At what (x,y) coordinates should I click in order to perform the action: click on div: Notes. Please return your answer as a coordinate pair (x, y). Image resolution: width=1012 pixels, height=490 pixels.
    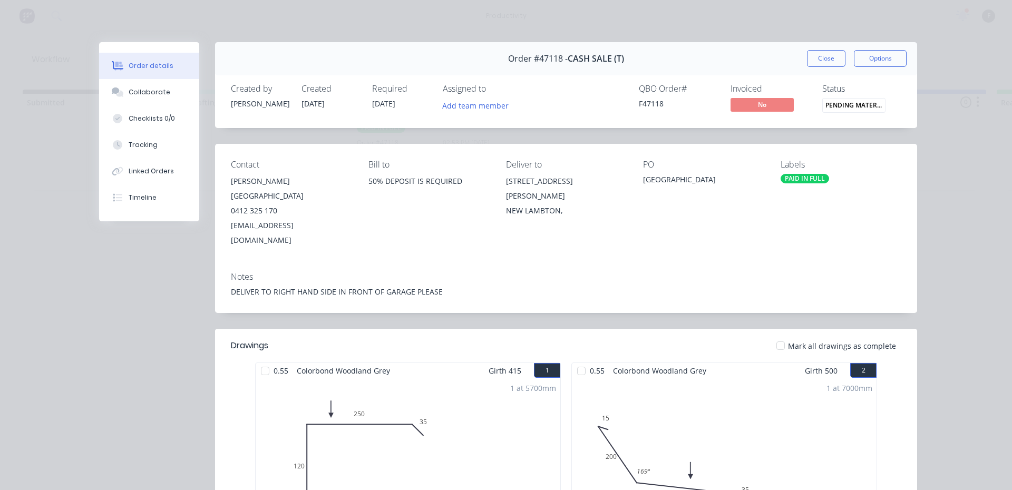
    Looking at the image, I should click on (566, 277).